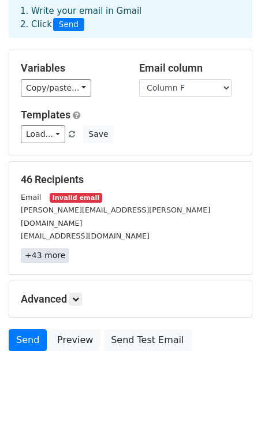 The image size is (261, 436). Describe the element at coordinates (69, 25) in the screenshot. I see `span: Send` at that location.